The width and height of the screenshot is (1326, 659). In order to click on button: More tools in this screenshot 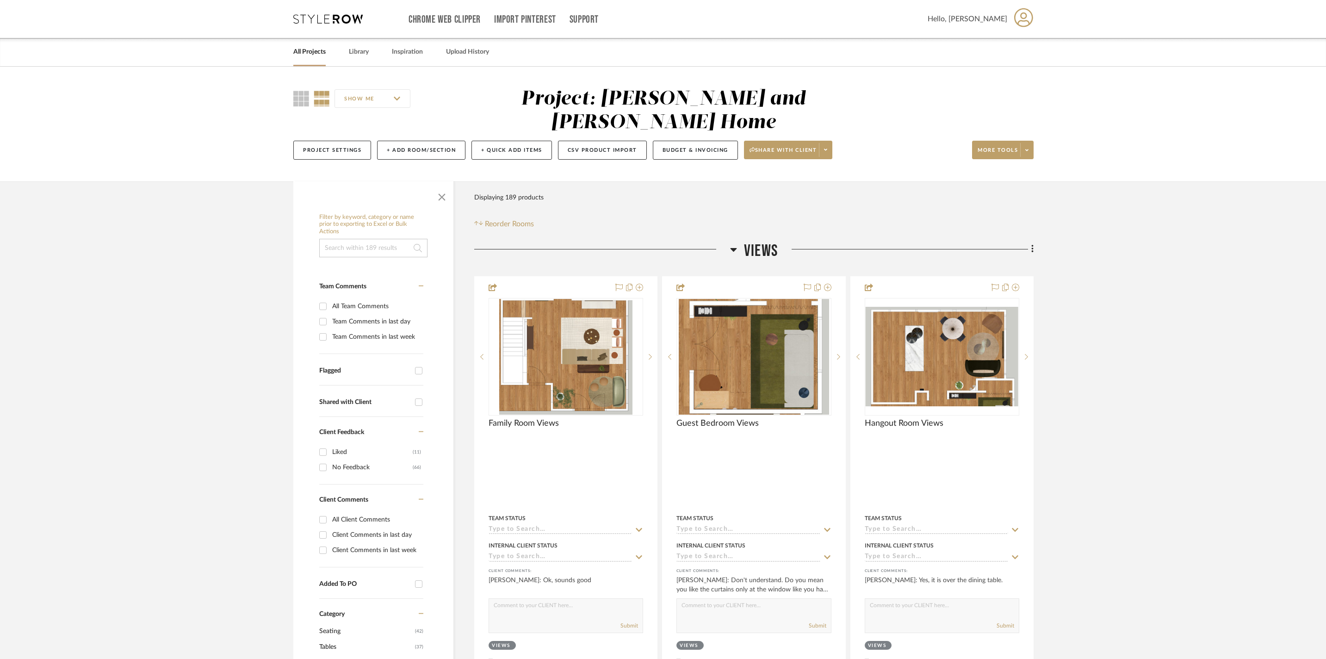, I will do `click(1003, 150)`.